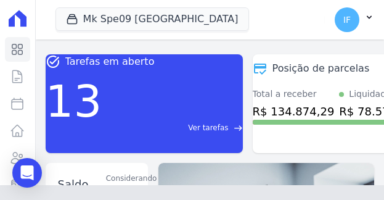  I want to click on span: task_alt, so click(53, 62).